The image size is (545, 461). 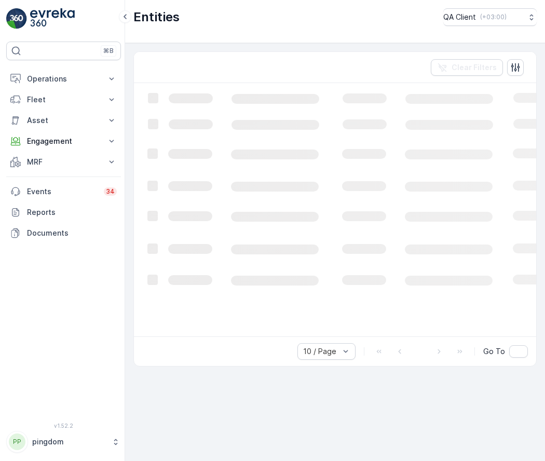 What do you see at coordinates (63, 141) in the screenshot?
I see `button: Engagement` at bounding box center [63, 141].